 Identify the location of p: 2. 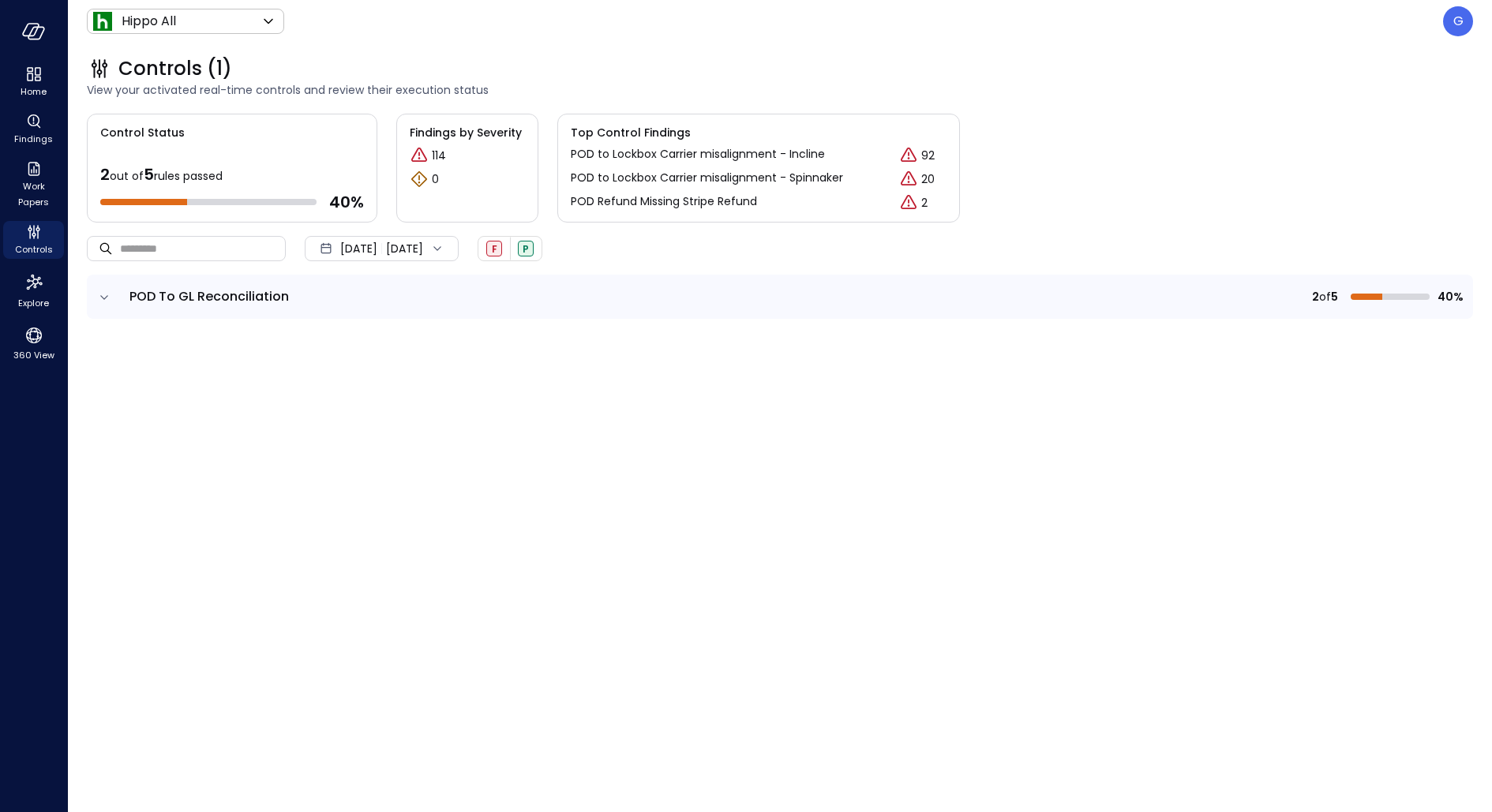
(925, 203).